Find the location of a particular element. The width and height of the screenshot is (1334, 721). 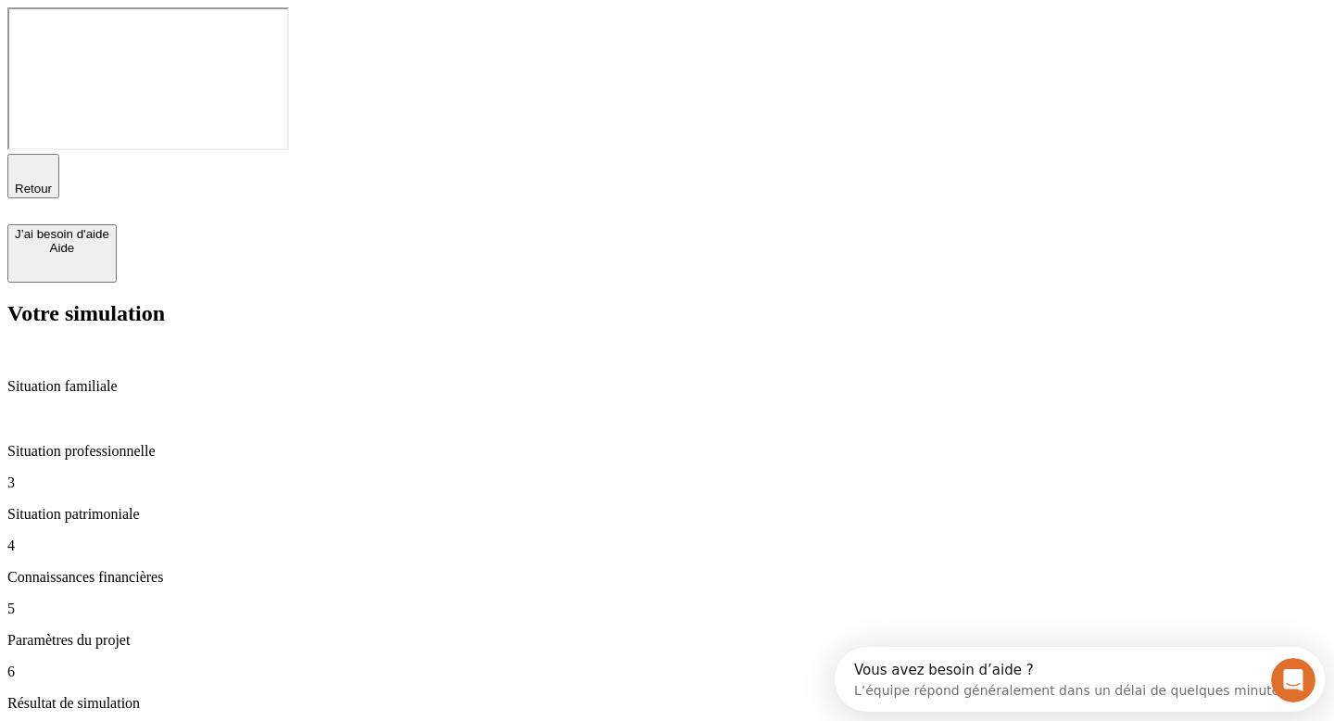

p: Connaissances financières is located at coordinates (667, 577).